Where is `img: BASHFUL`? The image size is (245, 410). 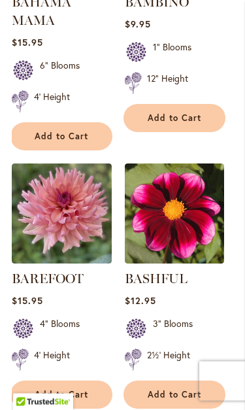 img: BASHFUL is located at coordinates (175, 214).